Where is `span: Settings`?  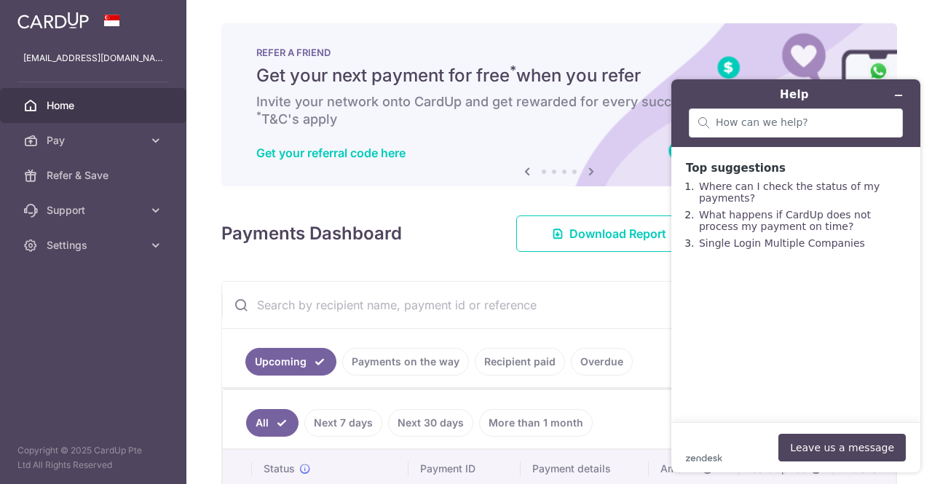 span: Settings is located at coordinates (95, 245).